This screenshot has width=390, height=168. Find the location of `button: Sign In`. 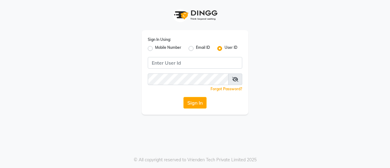

button: Sign In is located at coordinates (195, 103).